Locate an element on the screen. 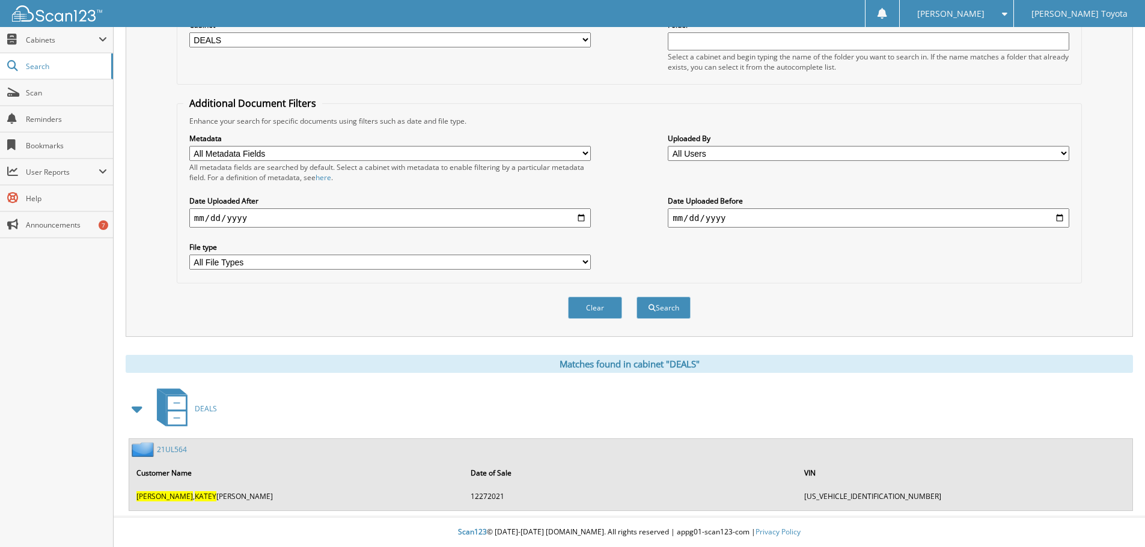 The image size is (1145, 547). input: start is located at coordinates (390, 218).